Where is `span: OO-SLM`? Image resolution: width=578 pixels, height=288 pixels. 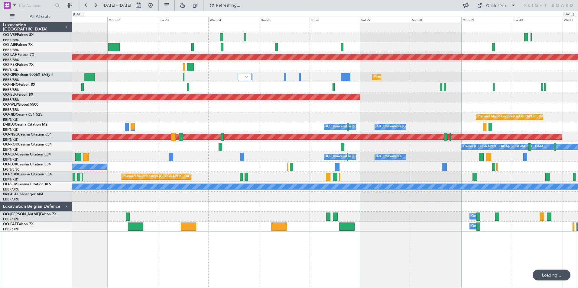
span: OO-SLM is located at coordinates (10, 185).